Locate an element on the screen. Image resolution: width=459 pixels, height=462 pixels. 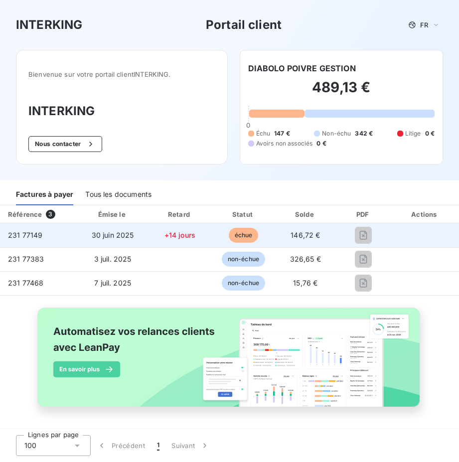
div: Référence is located at coordinates (25, 214).